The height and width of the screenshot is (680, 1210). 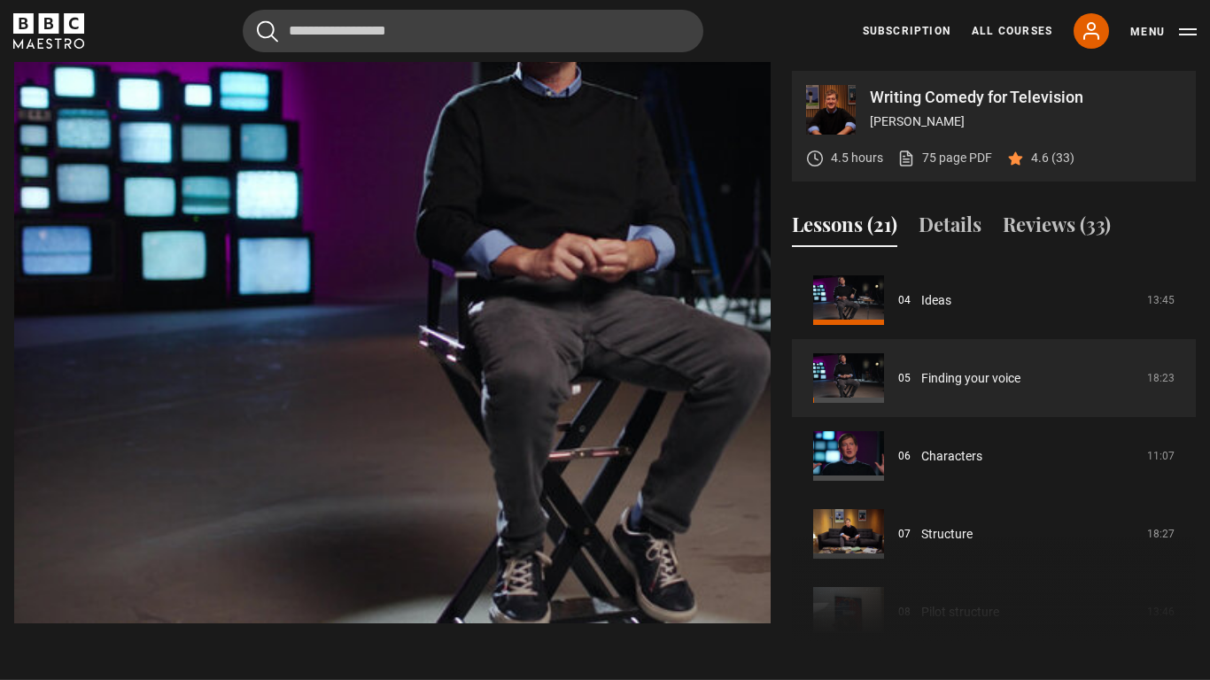 I want to click on a: 75 page PDF, so click(x=944, y=158).